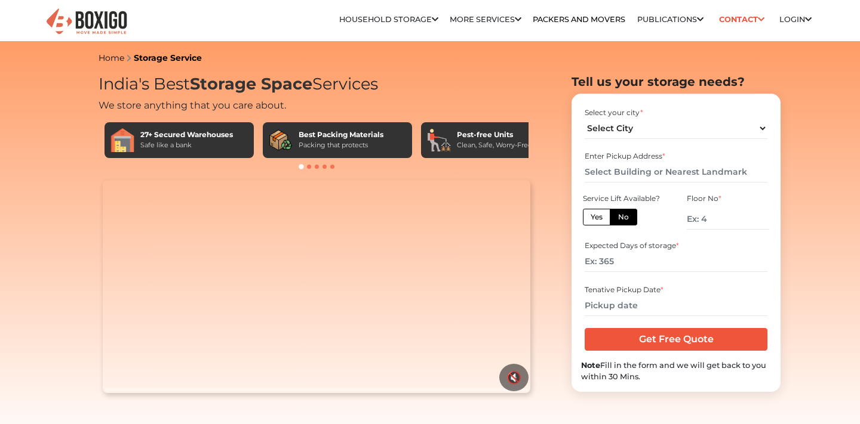  I want to click on input: Get Free Quote, so click(675, 340).